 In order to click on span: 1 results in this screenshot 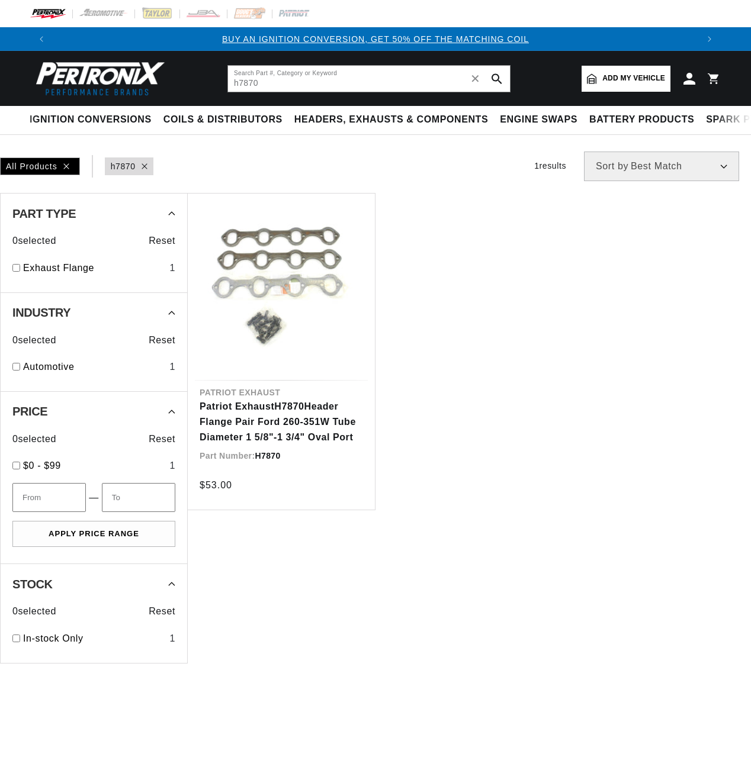, I will do `click(550, 166)`.